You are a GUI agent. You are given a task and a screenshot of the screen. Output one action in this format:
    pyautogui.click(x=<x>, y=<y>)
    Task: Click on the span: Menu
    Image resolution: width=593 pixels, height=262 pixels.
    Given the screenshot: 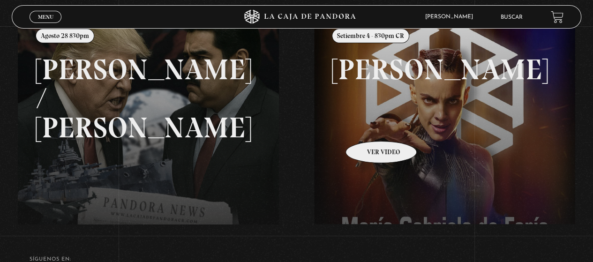 What is the action you would take?
    pyautogui.click(x=45, y=17)
    